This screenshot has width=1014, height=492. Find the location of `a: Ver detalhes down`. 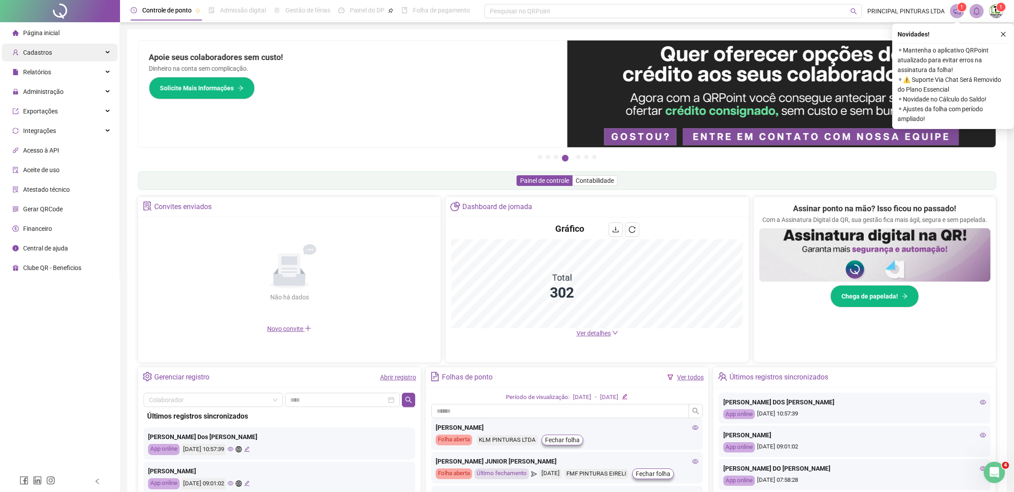

a: Ver detalhes down is located at coordinates (598, 333).